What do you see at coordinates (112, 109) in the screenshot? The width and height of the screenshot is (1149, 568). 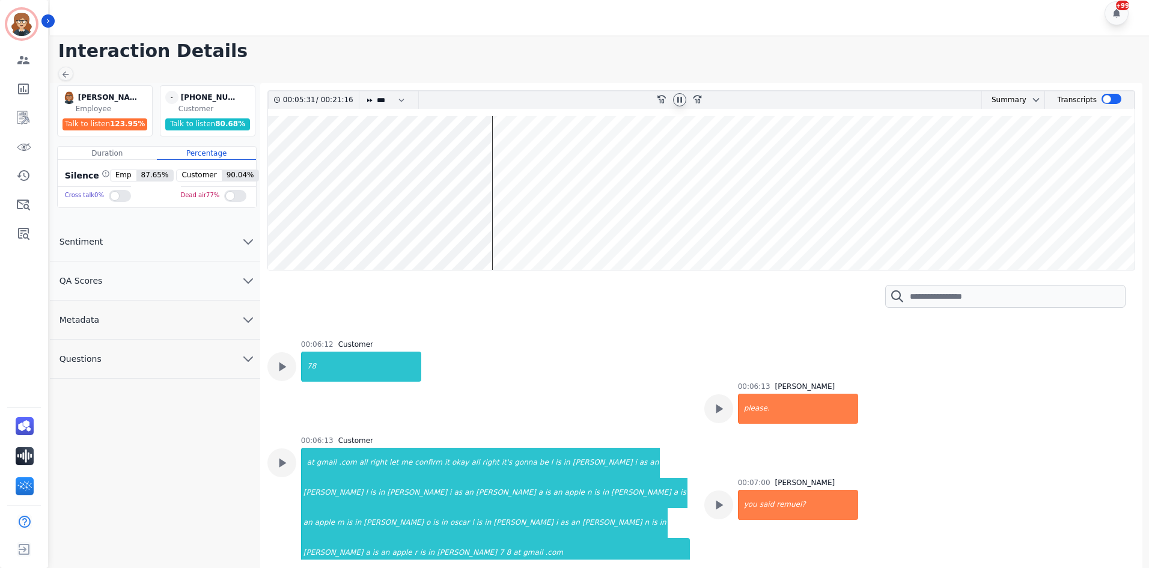 I see `div: Employee` at bounding box center [112, 109].